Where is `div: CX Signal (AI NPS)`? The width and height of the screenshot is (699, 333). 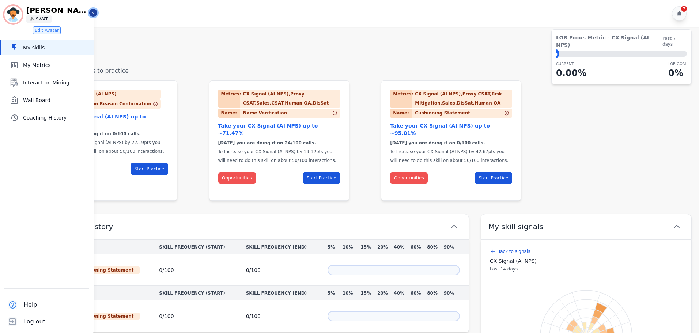
div: CX Signal (AI NPS) is located at coordinates (95, 94).